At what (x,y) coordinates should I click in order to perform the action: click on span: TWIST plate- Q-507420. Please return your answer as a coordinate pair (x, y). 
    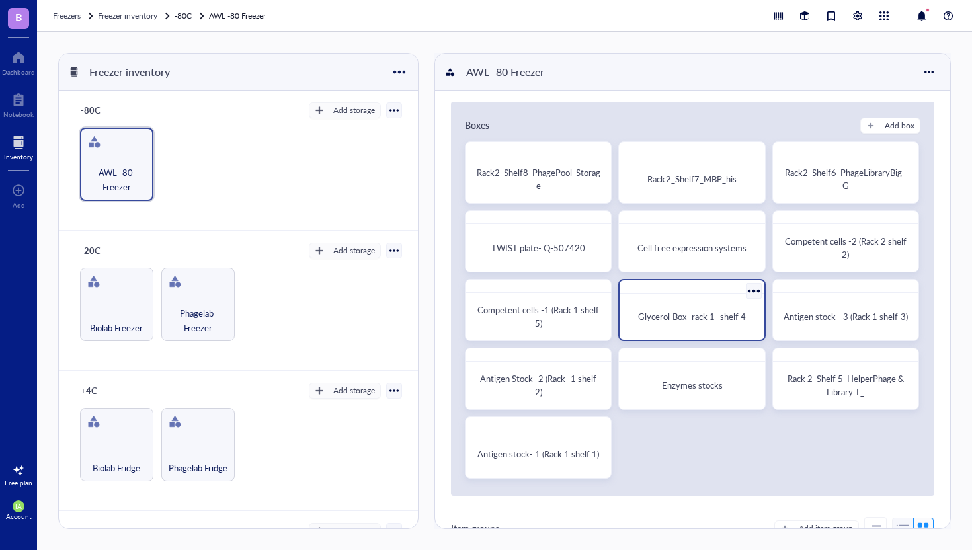
    Looking at the image, I should click on (539, 247).